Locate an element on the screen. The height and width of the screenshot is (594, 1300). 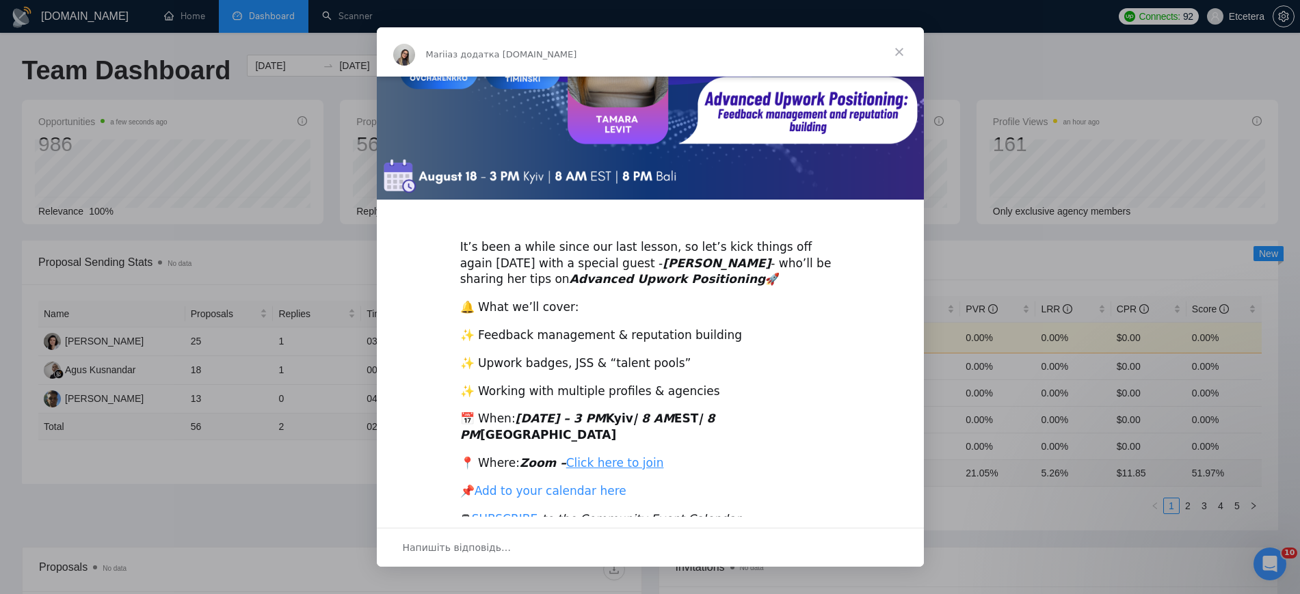
div: ✨ Upwork badges, JSS & “talent pools” is located at coordinates (651, 364).